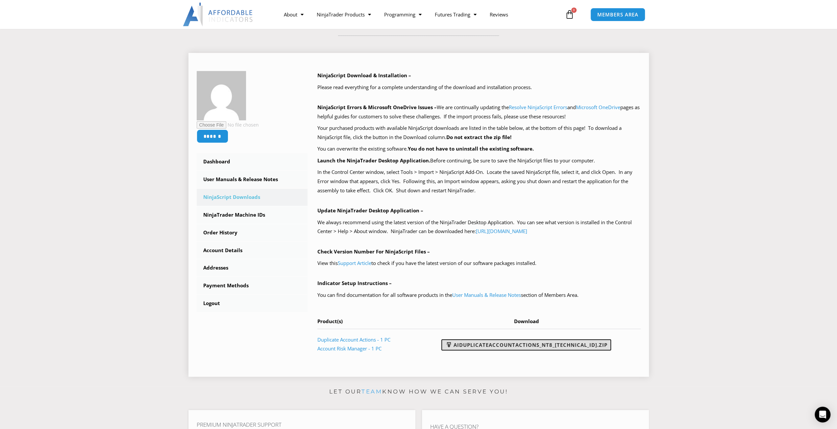  Describe the element at coordinates (343, 14) in the screenshot. I see `a: NinjaTrader Products` at that location.